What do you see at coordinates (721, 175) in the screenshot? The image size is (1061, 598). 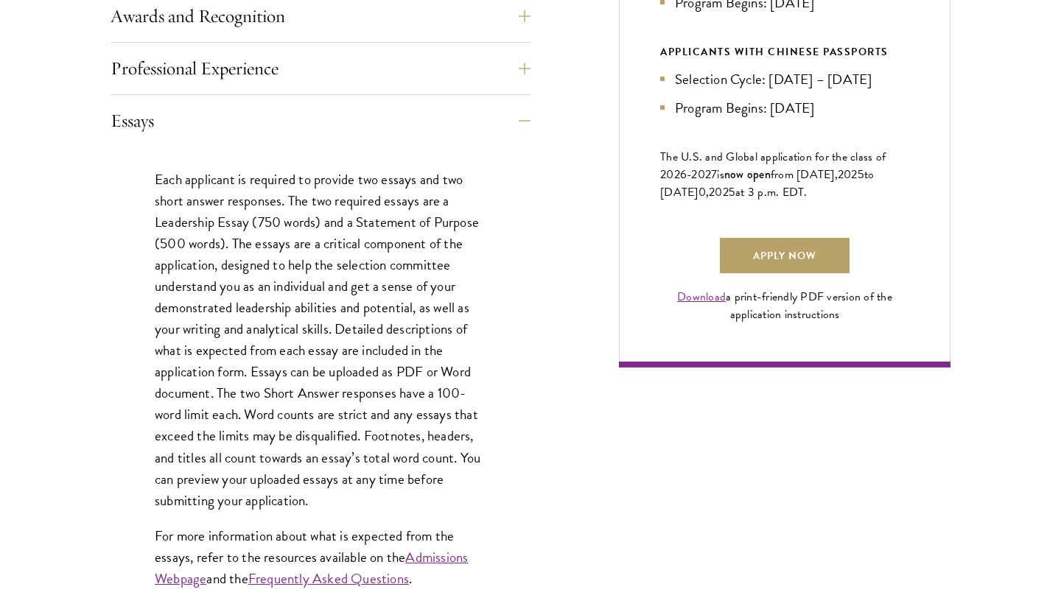 I see `span: is` at bounding box center [721, 175].